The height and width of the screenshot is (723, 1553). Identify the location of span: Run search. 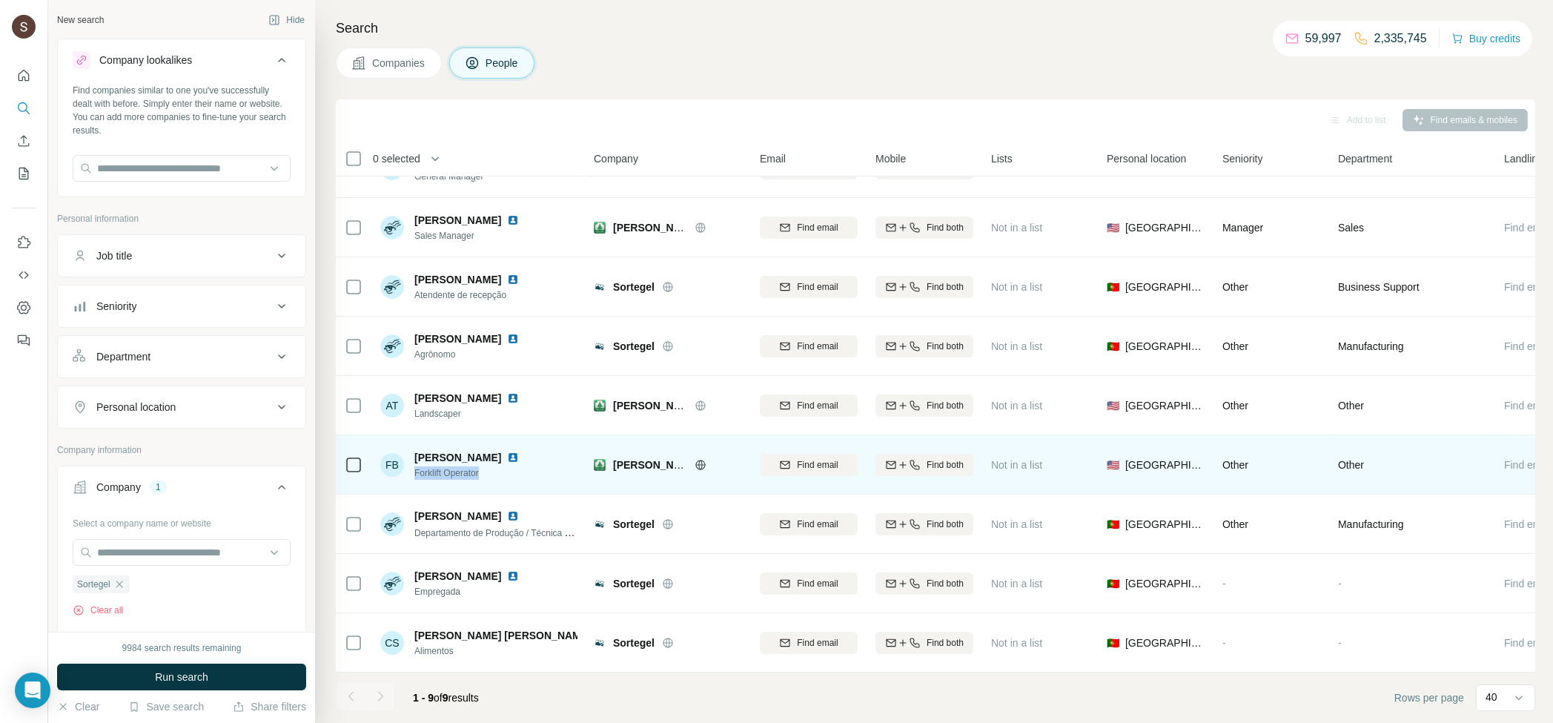
(182, 677).